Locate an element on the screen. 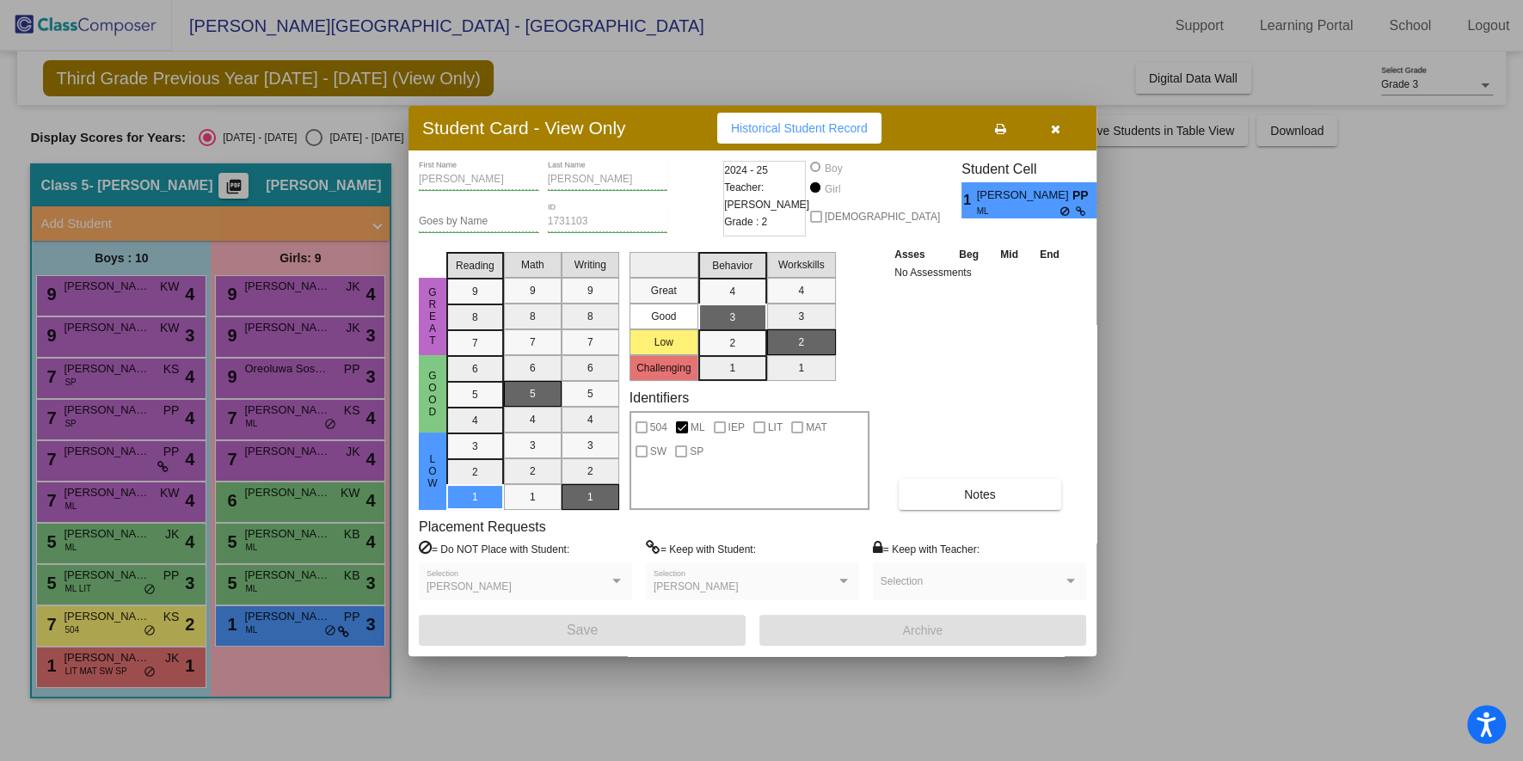 The width and height of the screenshot is (1523, 761). button: Historical Student Record is located at coordinates (799, 128).